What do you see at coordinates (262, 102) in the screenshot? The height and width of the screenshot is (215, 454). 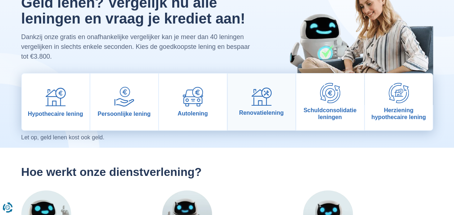 I see `a: Renovatielening` at bounding box center [262, 102].